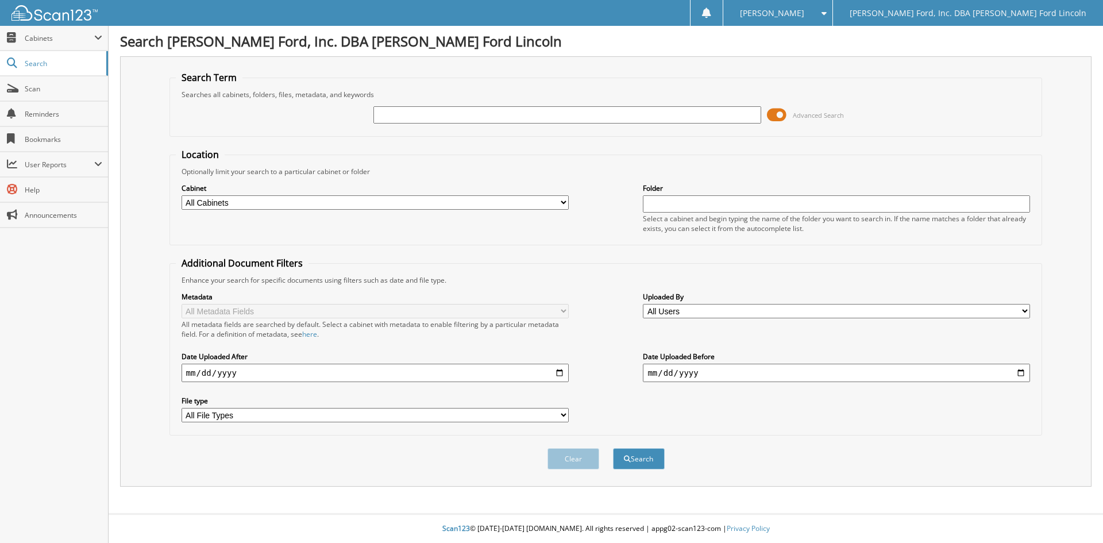  I want to click on div: Enhance your search for specific documents using filters such as date and file type., so click(606, 280).